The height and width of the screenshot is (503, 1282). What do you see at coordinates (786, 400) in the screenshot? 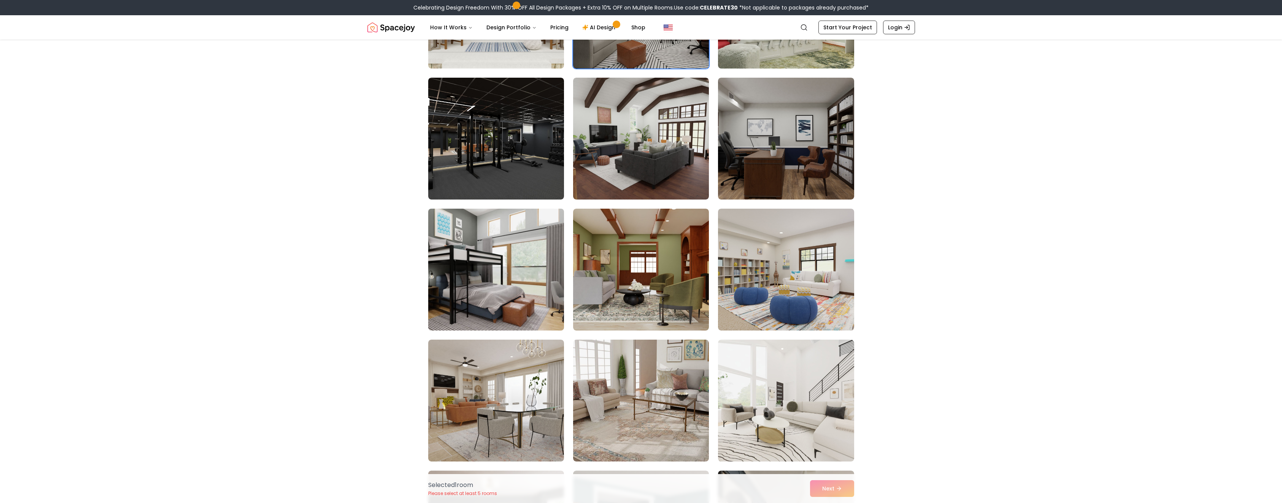
I see `img: Room room-18` at bounding box center [786, 400].